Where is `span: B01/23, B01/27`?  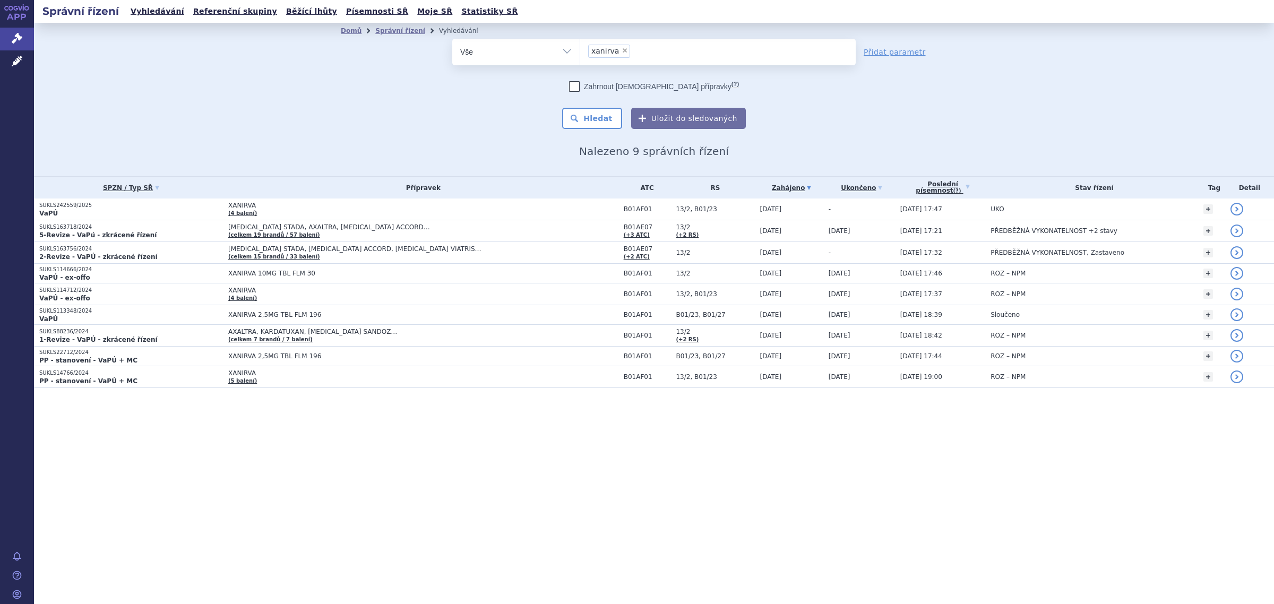 span: B01/23, B01/27 is located at coordinates (715, 356).